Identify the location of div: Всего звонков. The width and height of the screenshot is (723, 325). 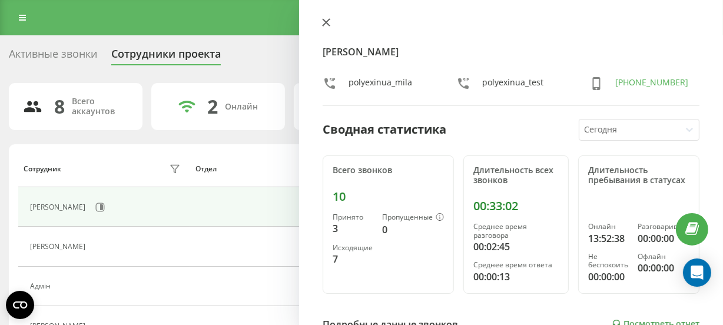
(388, 170).